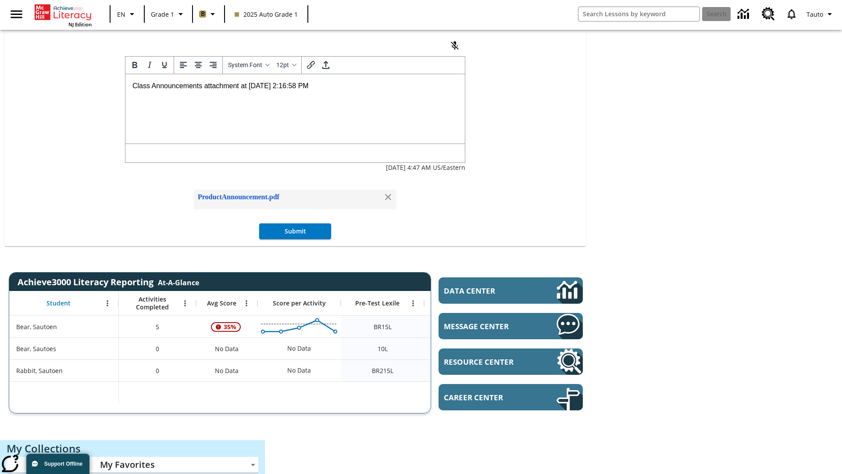 Image resolution: width=842 pixels, height=474 pixels. I want to click on div: 5, Bear, Sautoen, so click(157, 326).